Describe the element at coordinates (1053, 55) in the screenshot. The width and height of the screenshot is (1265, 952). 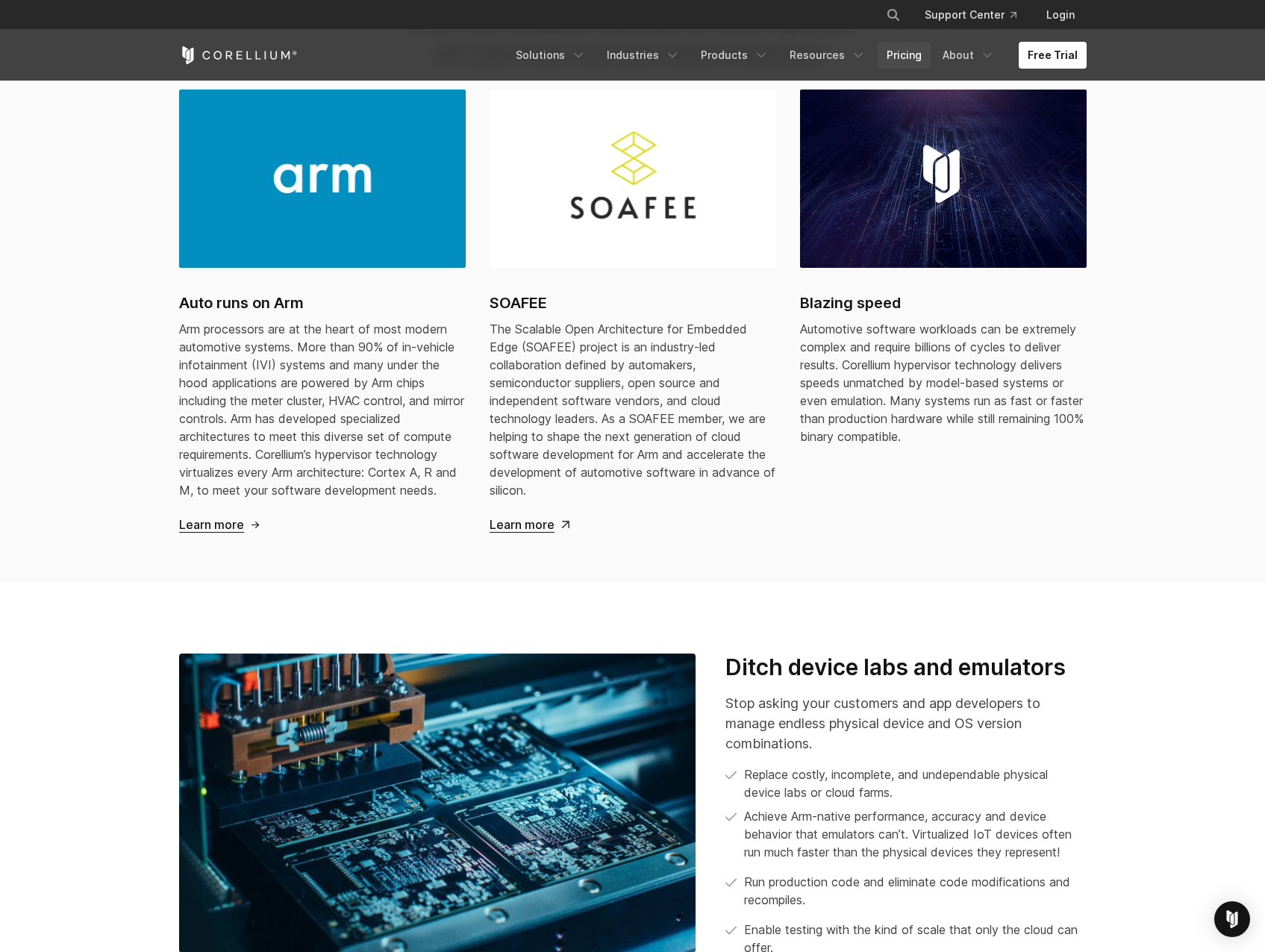
I see `a: Free Trial` at that location.